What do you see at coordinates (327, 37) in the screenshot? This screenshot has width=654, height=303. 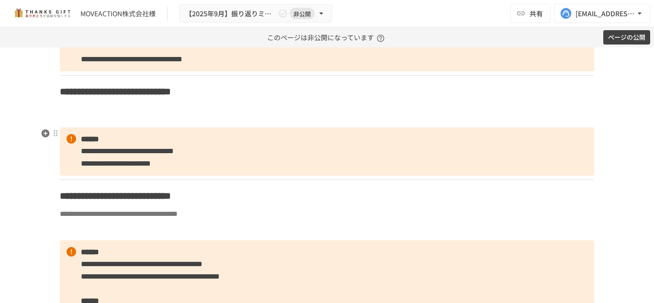 I see `p: このページは非公開になっています` at bounding box center [327, 37].